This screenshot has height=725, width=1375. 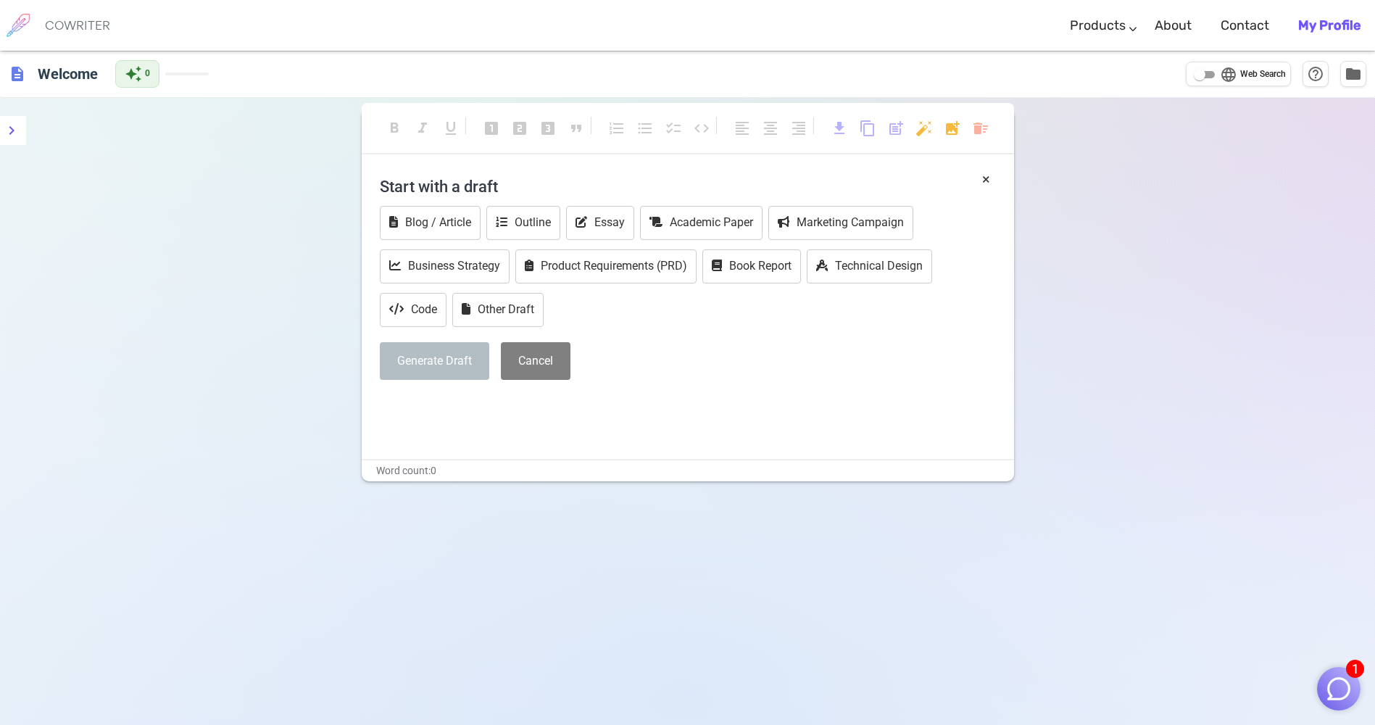 I want to click on button: Blog / Article, so click(x=430, y=223).